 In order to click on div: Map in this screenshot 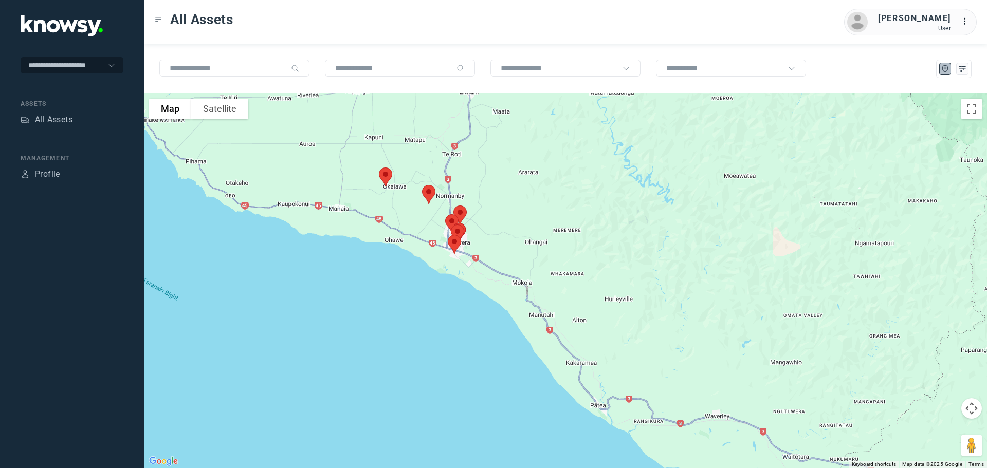, I will do `click(945, 69)`.